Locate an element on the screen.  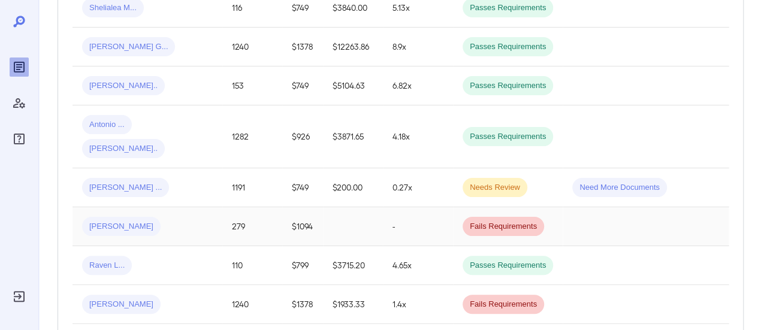
td: 153 is located at coordinates (252, 86).